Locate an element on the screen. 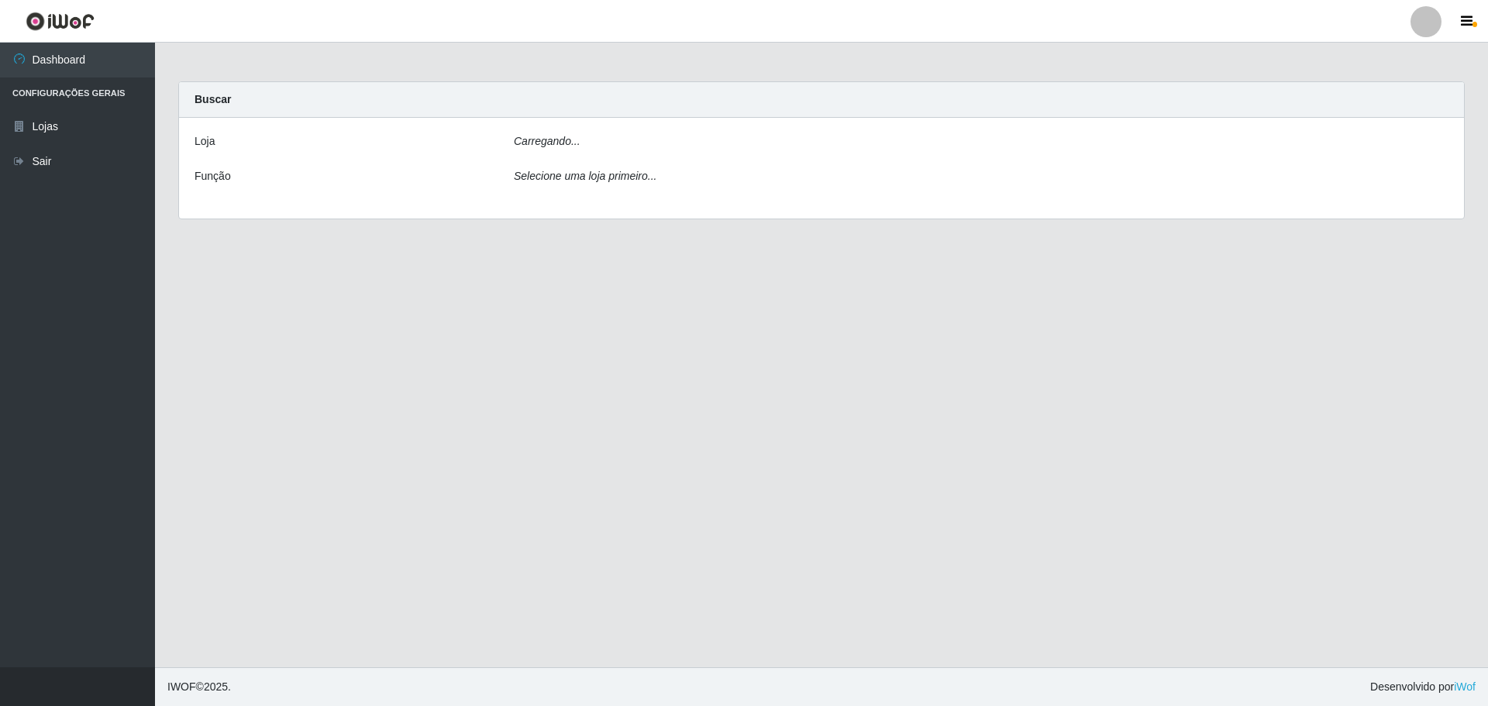  span: IWOF is located at coordinates (181, 687).